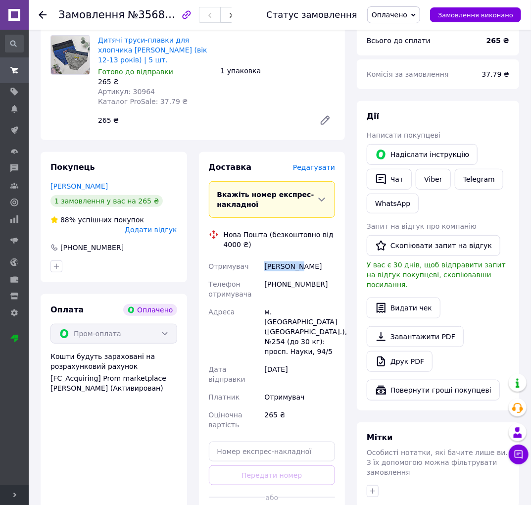 The height and width of the screenshot is (505, 531). What do you see at coordinates (272, 497) in the screenshot?
I see `span: або` at bounding box center [272, 497].